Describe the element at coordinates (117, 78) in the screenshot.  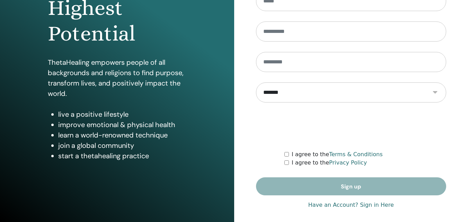
I see `p: ThetaHealing empowers people of all backgrounds and religions to find purpose, transform lives, a...` at that location.